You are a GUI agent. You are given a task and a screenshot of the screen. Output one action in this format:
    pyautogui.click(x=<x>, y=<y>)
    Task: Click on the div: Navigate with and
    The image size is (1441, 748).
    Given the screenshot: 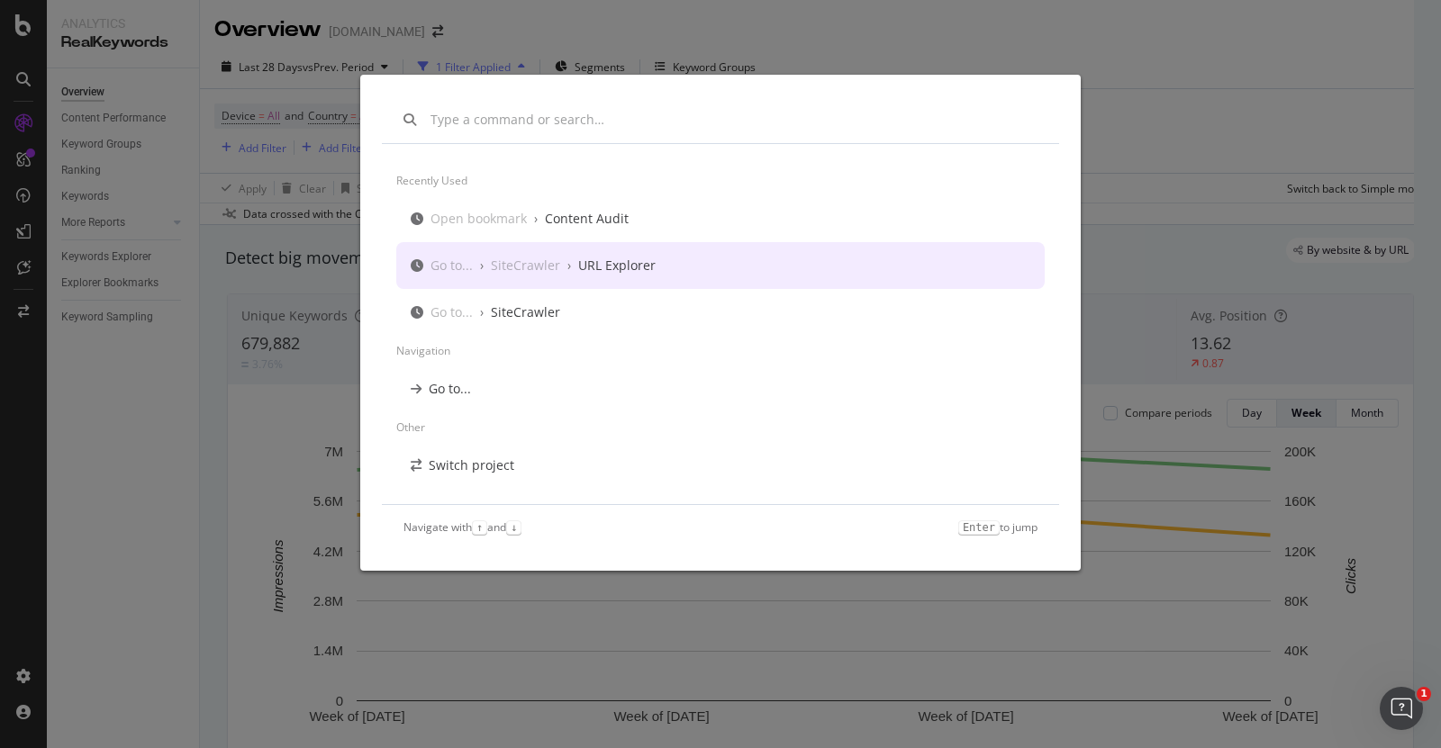 What is the action you would take?
    pyautogui.click(x=462, y=527)
    